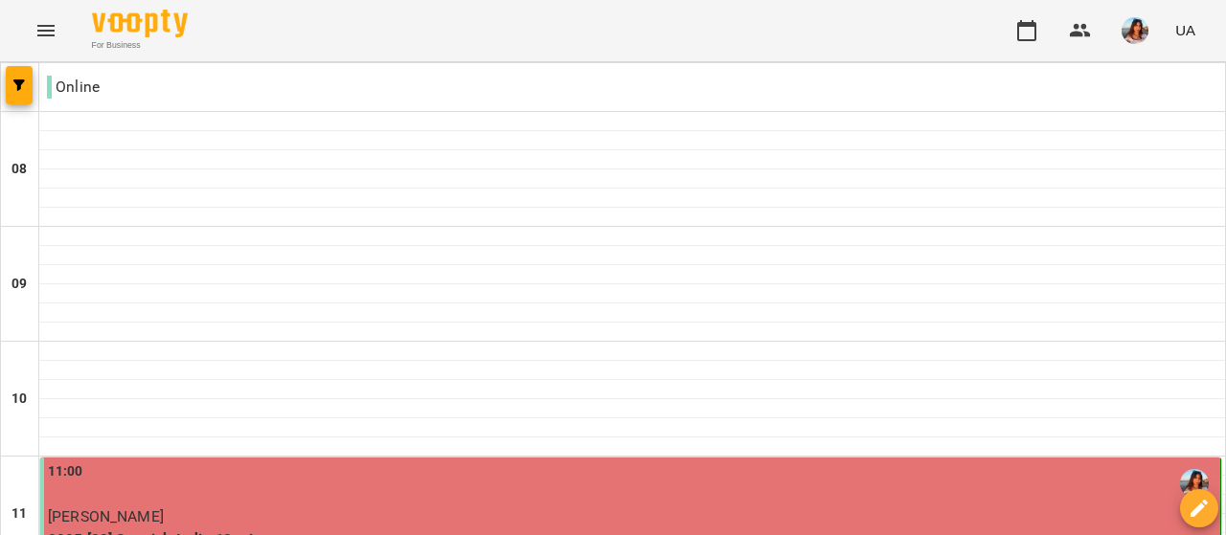 The height and width of the screenshot is (535, 1226). Describe the element at coordinates (65, 472) in the screenshot. I see `label: 11:00` at that location.